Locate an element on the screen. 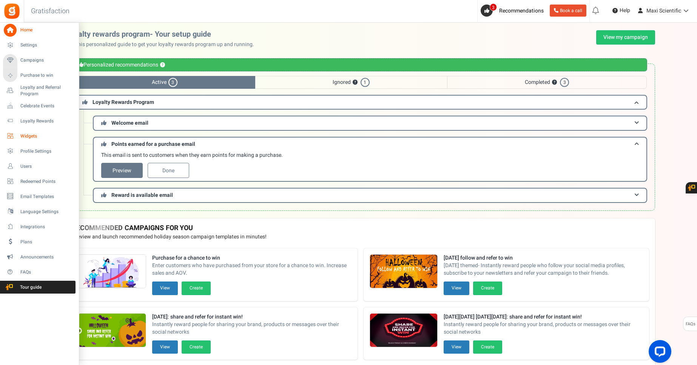 The width and height of the screenshot is (697, 365). a: Language Settings is located at coordinates (39, 212).